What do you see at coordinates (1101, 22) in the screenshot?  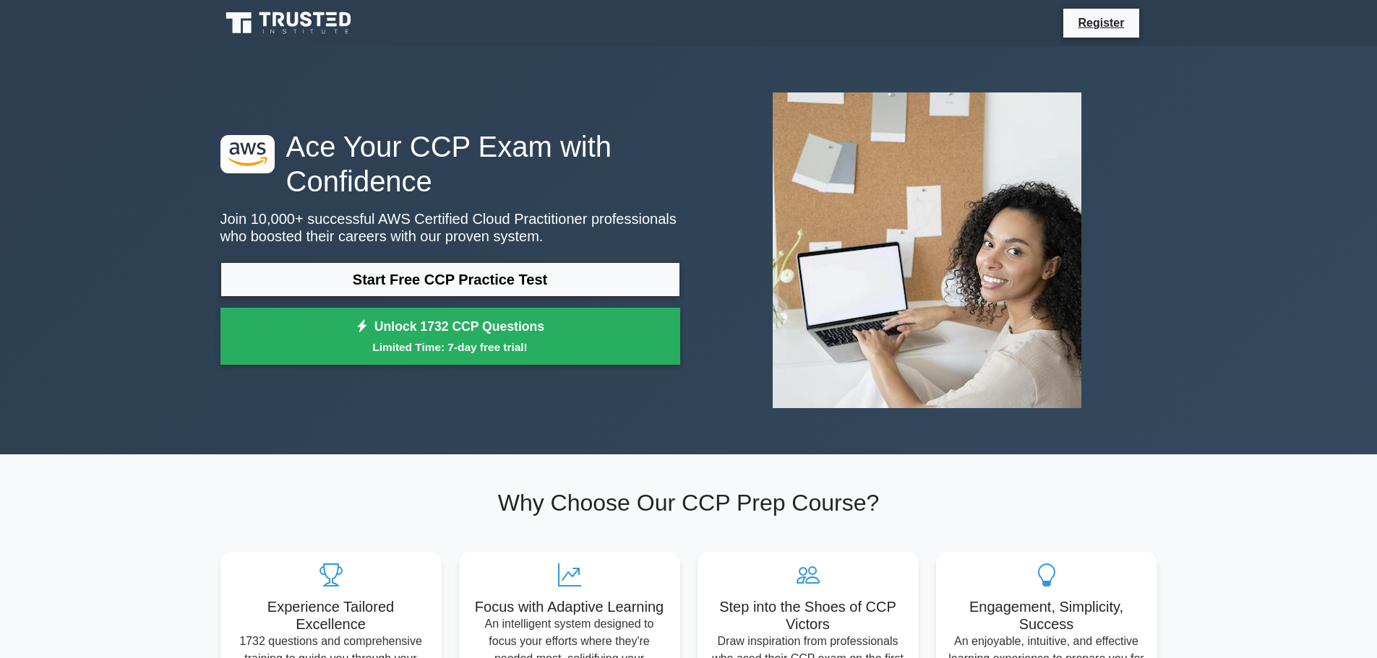 I see `a: Register` at bounding box center [1101, 22].